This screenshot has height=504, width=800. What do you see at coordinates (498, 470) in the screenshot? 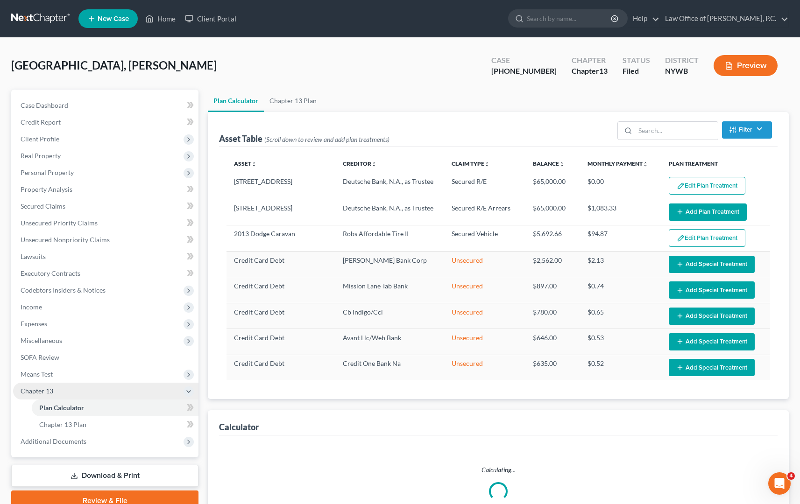
I see `p: Calculating...` at bounding box center [498, 470].